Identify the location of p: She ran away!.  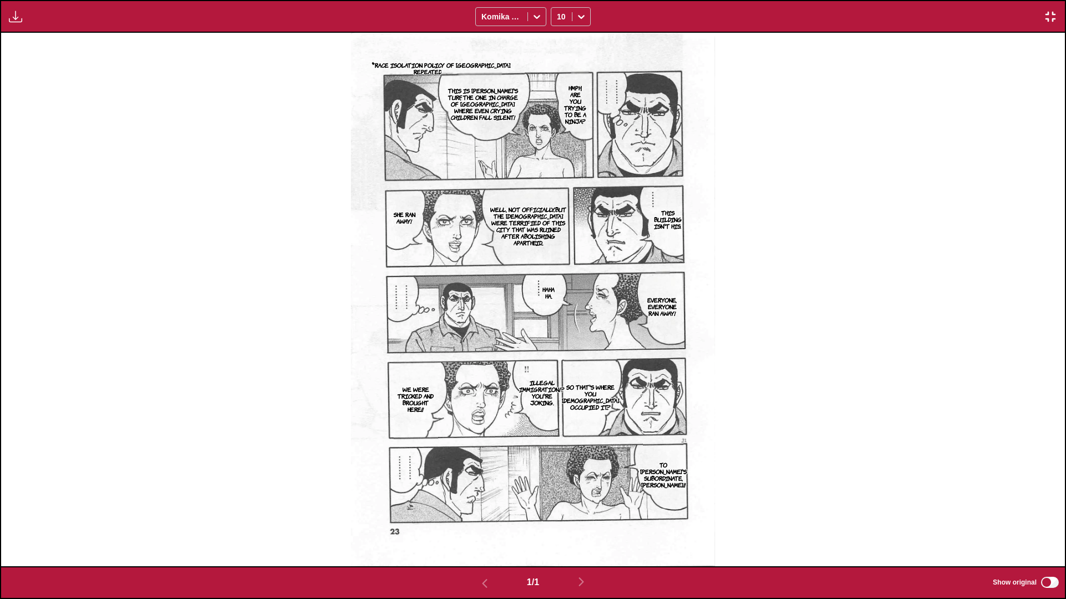
(404, 218).